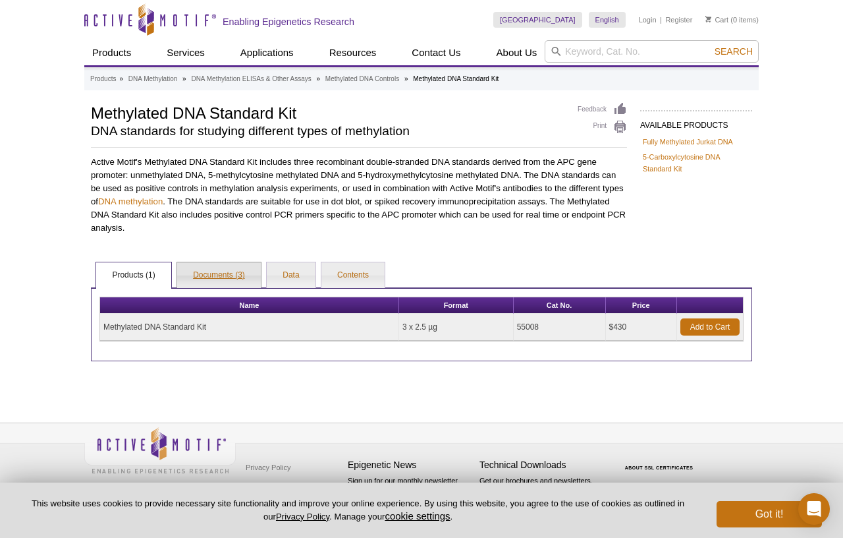 This screenshot has height=538, width=843. Describe the element at coordinates (560, 305) in the screenshot. I see `th: Cat No.` at that location.